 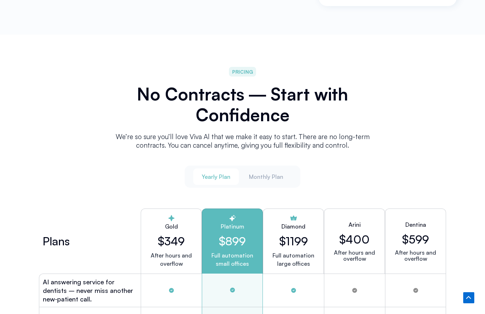 What do you see at coordinates (416, 224) in the screenshot?
I see `h2: Dentina` at bounding box center [416, 224].